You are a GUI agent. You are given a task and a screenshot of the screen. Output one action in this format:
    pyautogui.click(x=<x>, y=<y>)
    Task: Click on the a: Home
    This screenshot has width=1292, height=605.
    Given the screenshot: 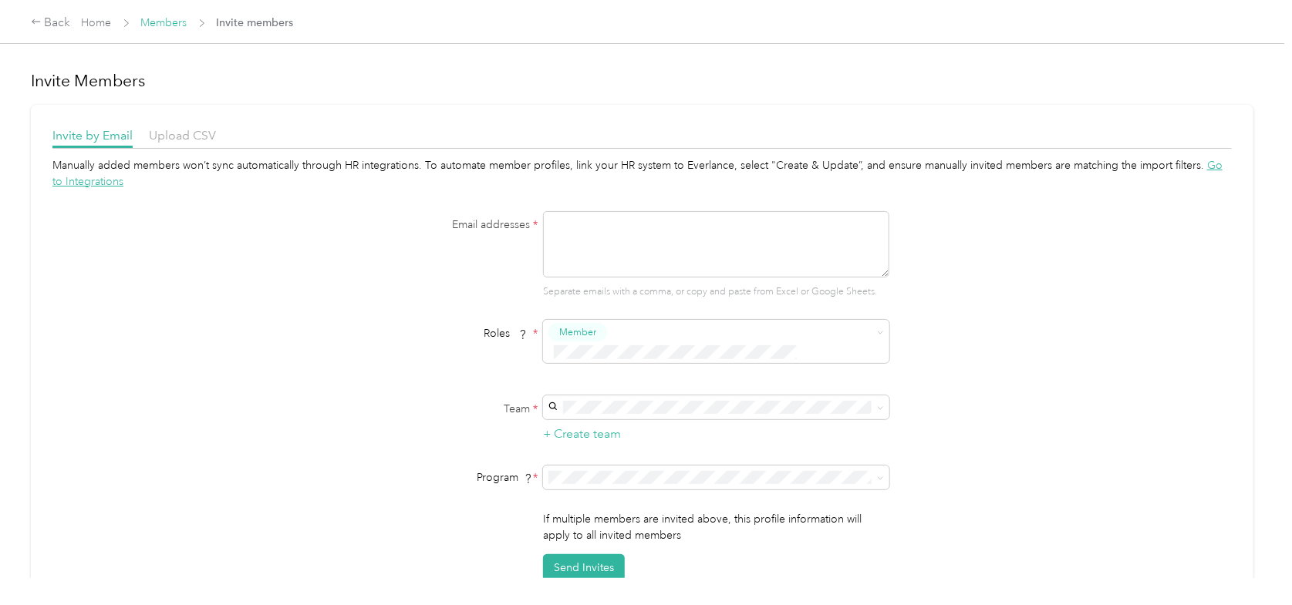 What is the action you would take?
    pyautogui.click(x=96, y=22)
    